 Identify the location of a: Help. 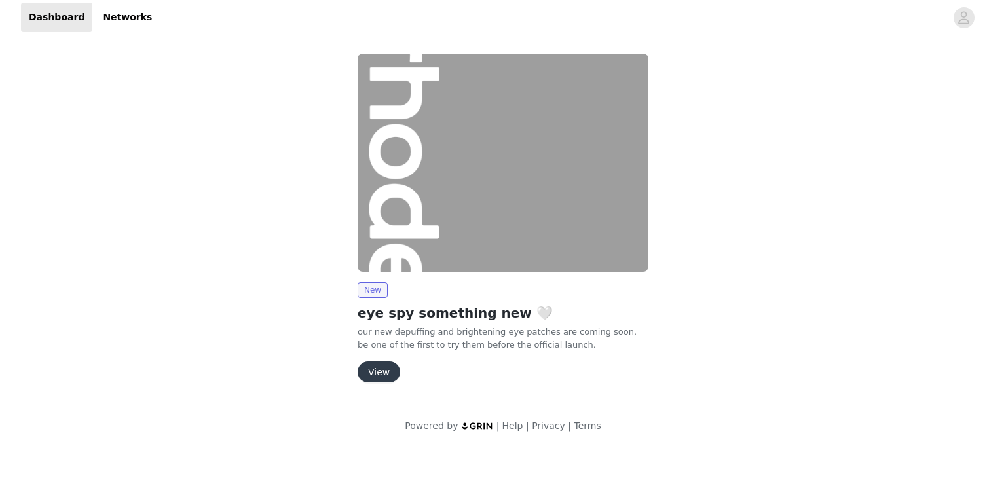
(513, 426).